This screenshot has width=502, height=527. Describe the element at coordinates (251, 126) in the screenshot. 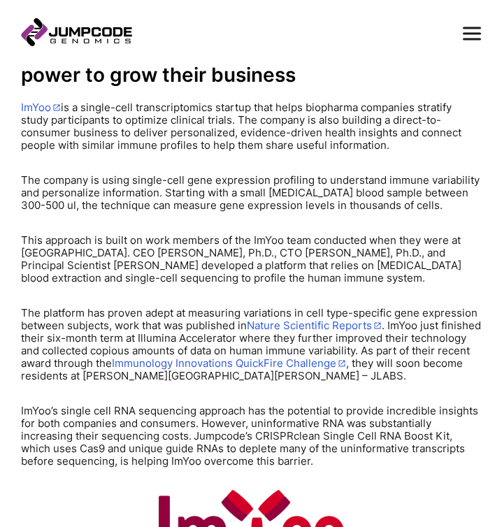

I see `p: is a single-cell transcriptomics startup that helps biopharma companies stratify study participan...` at that location.